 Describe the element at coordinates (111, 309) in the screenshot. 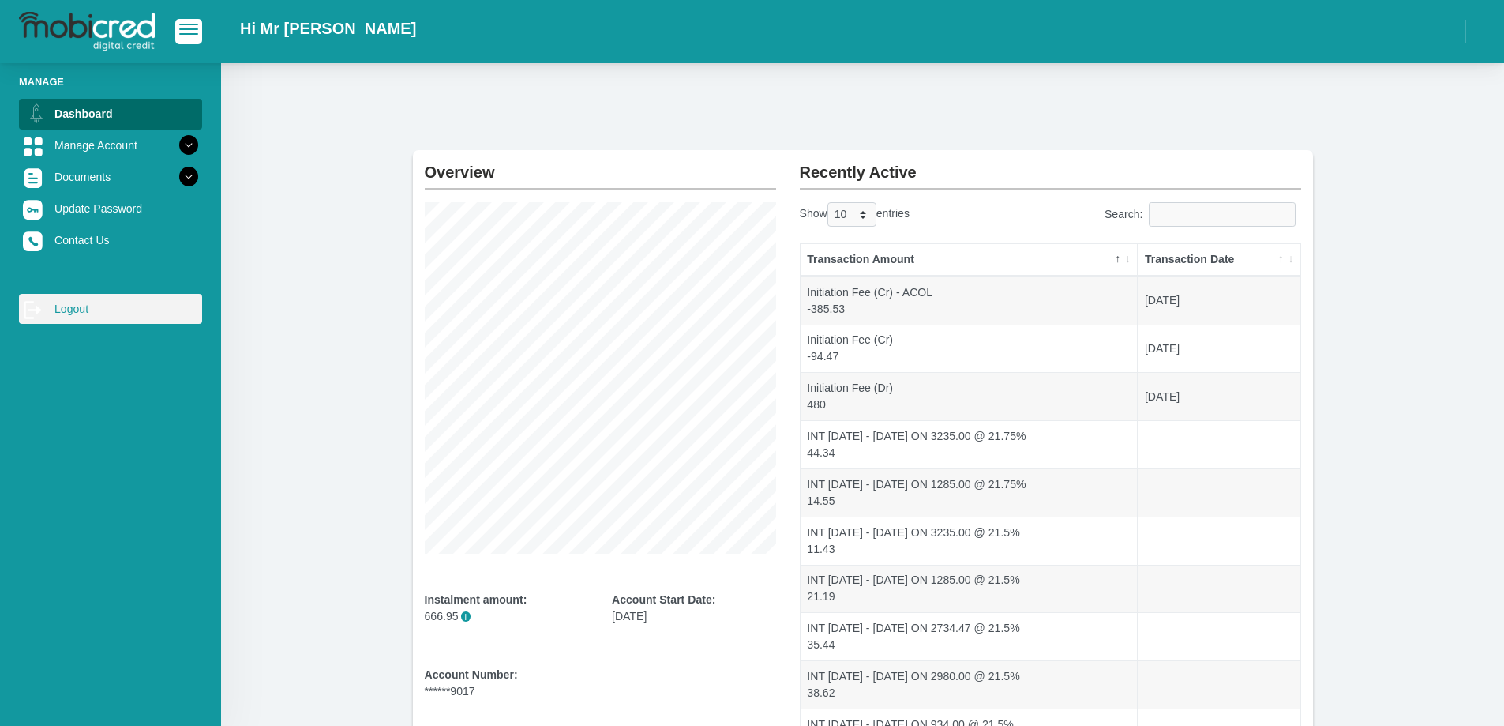

I see `a: Logout` at that location.